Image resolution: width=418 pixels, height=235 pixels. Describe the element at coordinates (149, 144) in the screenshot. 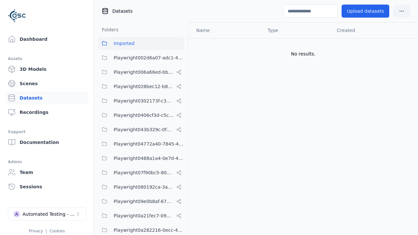

I see `span: Playwright04772a40-7845-40f2-bf94-f85d29927f9d` at that location.